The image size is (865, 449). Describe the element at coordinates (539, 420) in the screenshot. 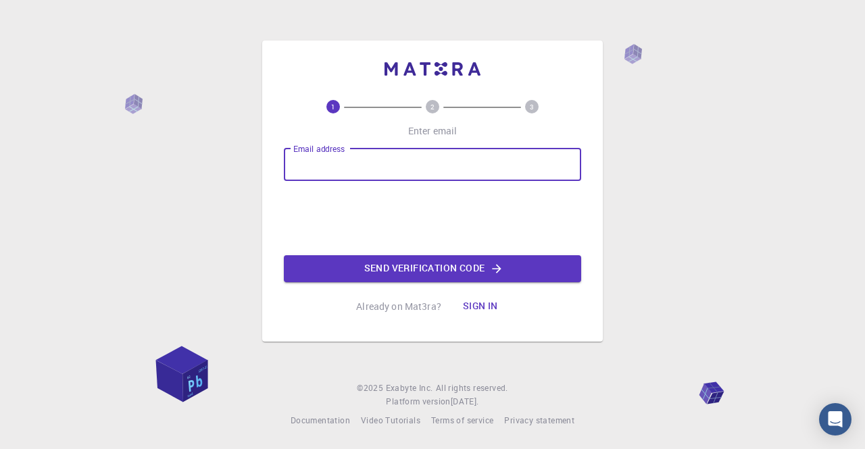

I see `span: Privacy statement` at that location.